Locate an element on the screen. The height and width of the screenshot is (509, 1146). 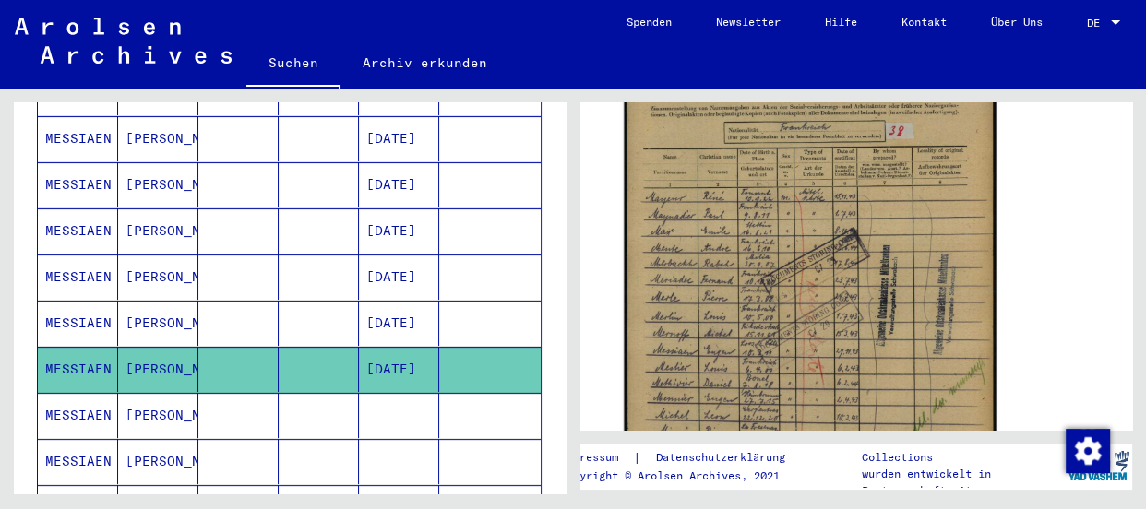
a: Datenschutzerklärung is located at coordinates (724, 458).